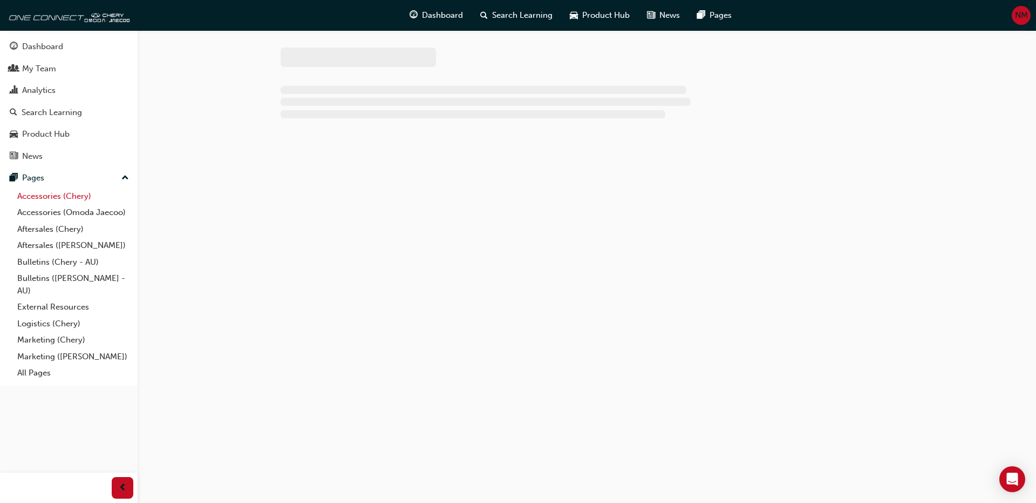 The width and height of the screenshot is (1036, 503). Describe the element at coordinates (13, 91) in the screenshot. I see `span: chart-icon` at that location.